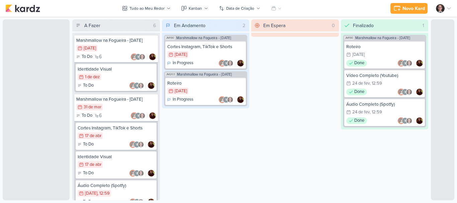 The image size is (457, 203). I want to click on div: Roteiro, so click(206, 83).